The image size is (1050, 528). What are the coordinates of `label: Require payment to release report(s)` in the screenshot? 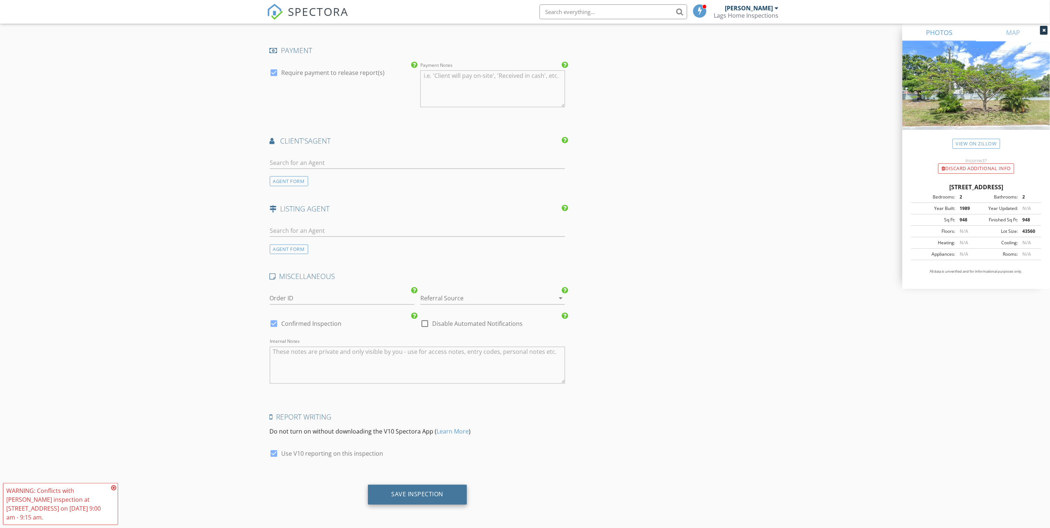 It's located at (333, 73).